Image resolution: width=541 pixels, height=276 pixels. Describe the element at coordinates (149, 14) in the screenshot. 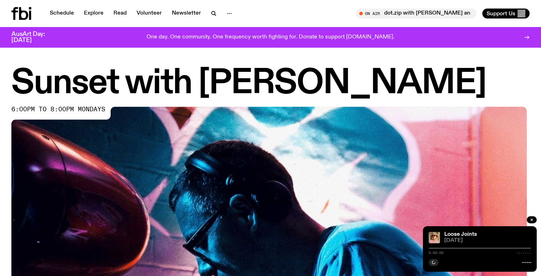

I see `a: Volunteer` at that location.